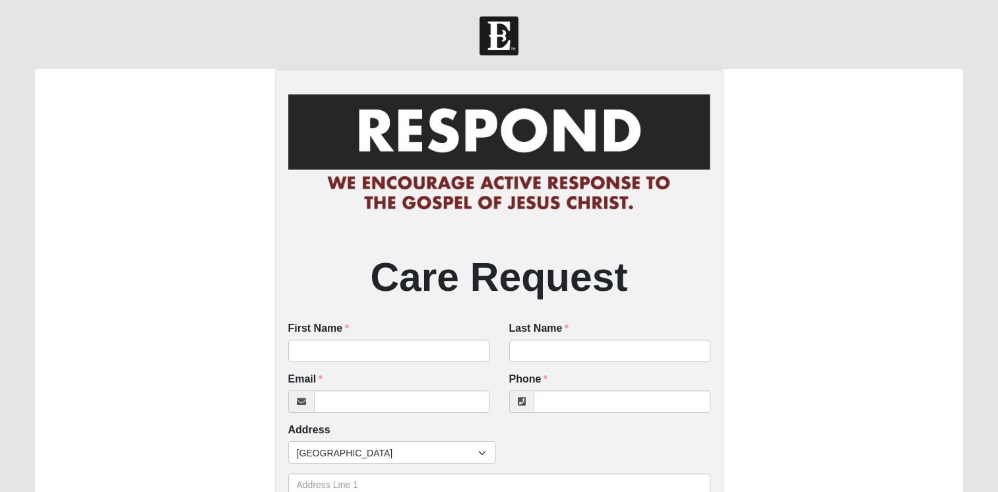  Describe the element at coordinates (309, 430) in the screenshot. I see `label: Address` at that location.